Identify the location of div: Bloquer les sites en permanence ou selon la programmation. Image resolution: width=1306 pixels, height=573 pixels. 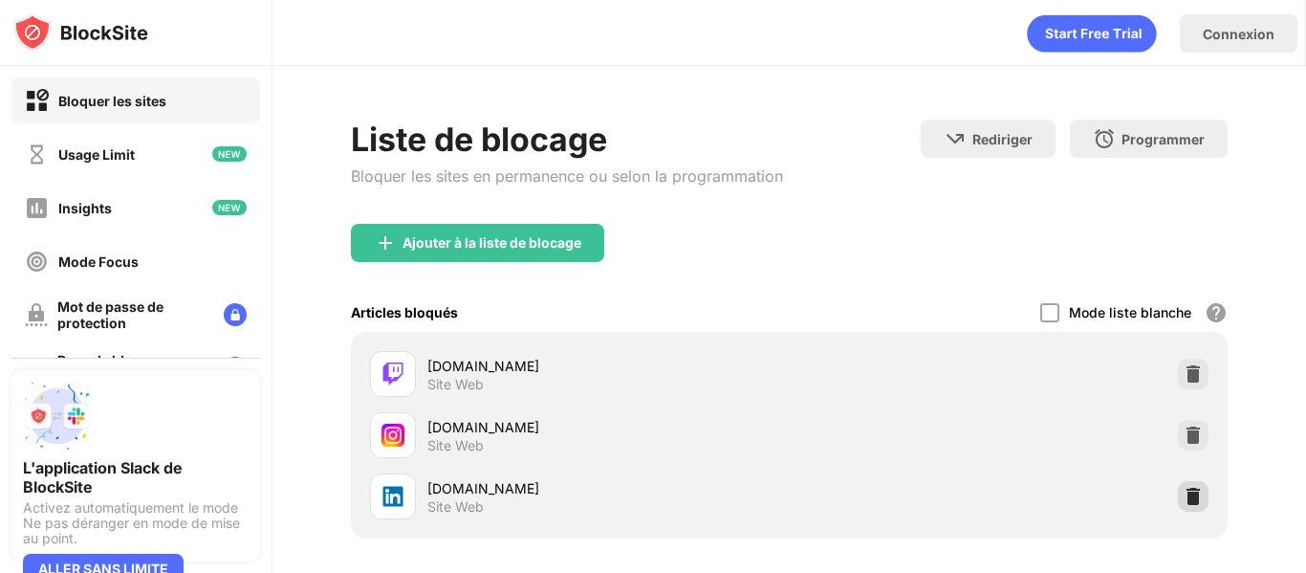
(567, 176).